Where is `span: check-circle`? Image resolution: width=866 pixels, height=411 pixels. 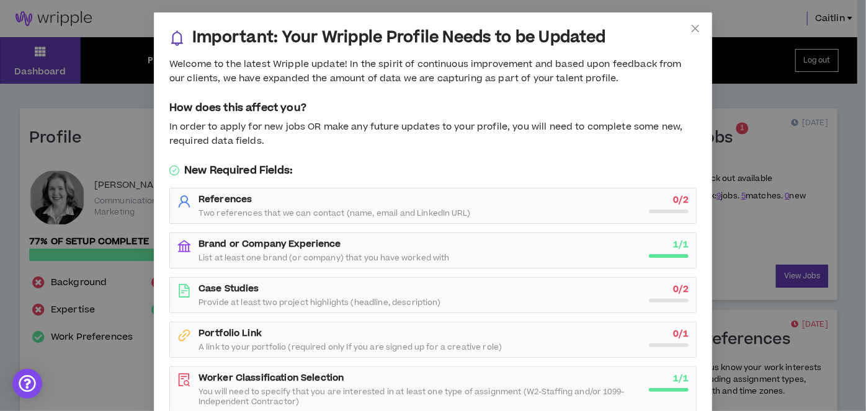
span: check-circle is located at coordinates (174, 171).